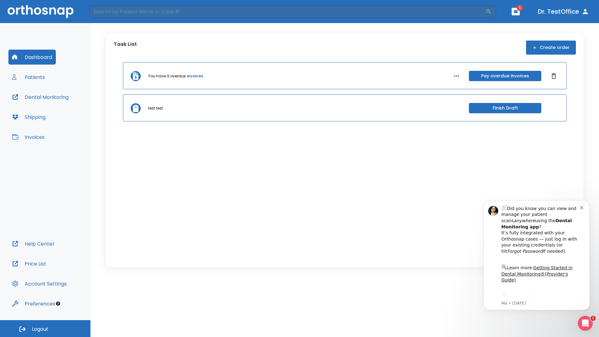  What do you see at coordinates (29, 264) in the screenshot?
I see `button: Price List` at bounding box center [29, 264].